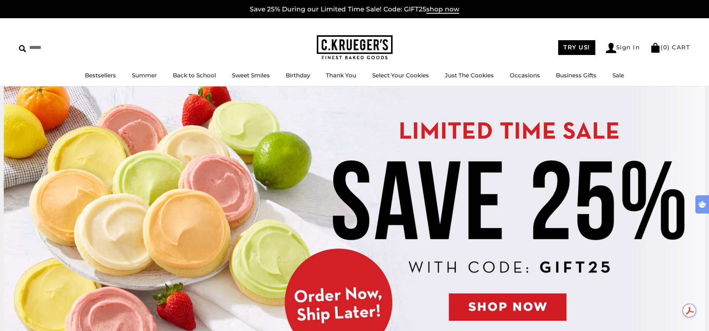 The height and width of the screenshot is (331, 709). I want to click on a: Sweet Smiles, so click(251, 75).